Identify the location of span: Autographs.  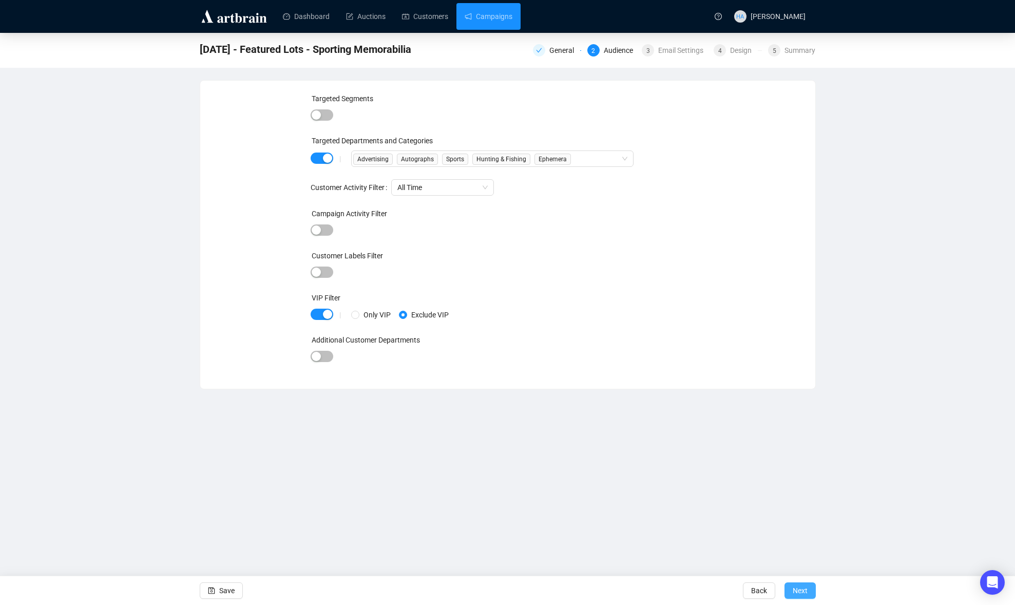
(417, 159).